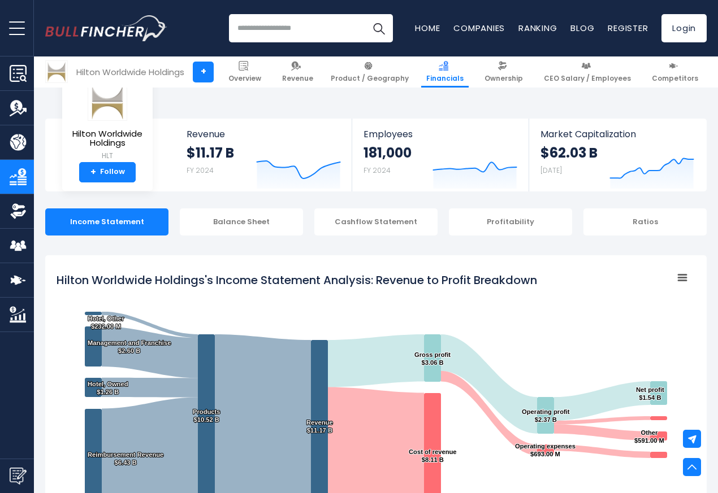 Image resolution: width=718 pixels, height=493 pixels. I want to click on a: Revenue $11.17 B FY 2024, so click(263, 155).